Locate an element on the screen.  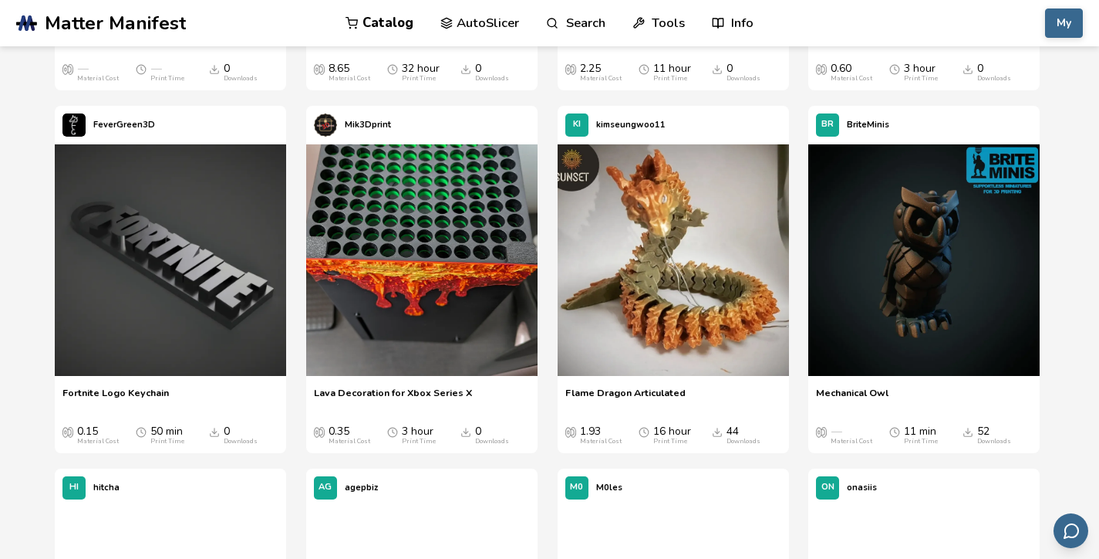
div: 11 min is located at coordinates (921, 435).